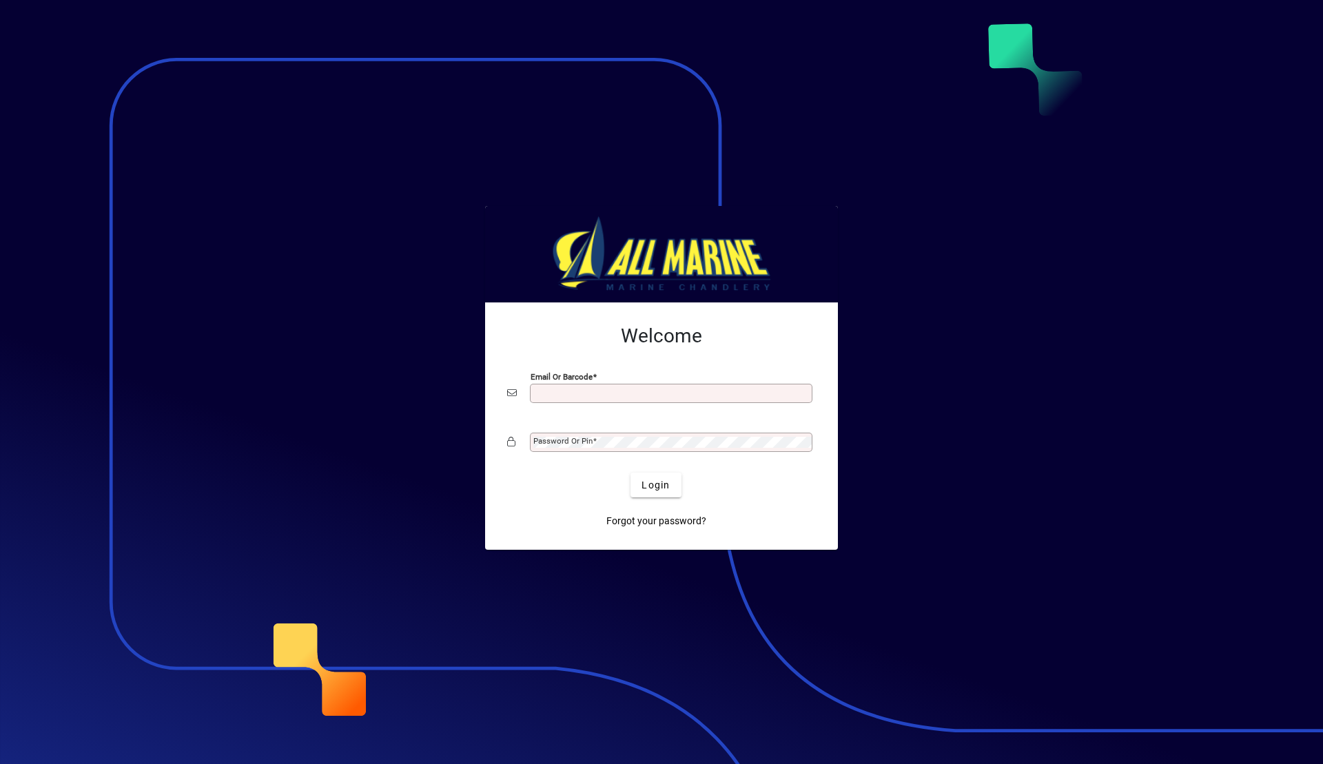 This screenshot has width=1323, height=764. I want to click on h2: Welcome, so click(661, 336).